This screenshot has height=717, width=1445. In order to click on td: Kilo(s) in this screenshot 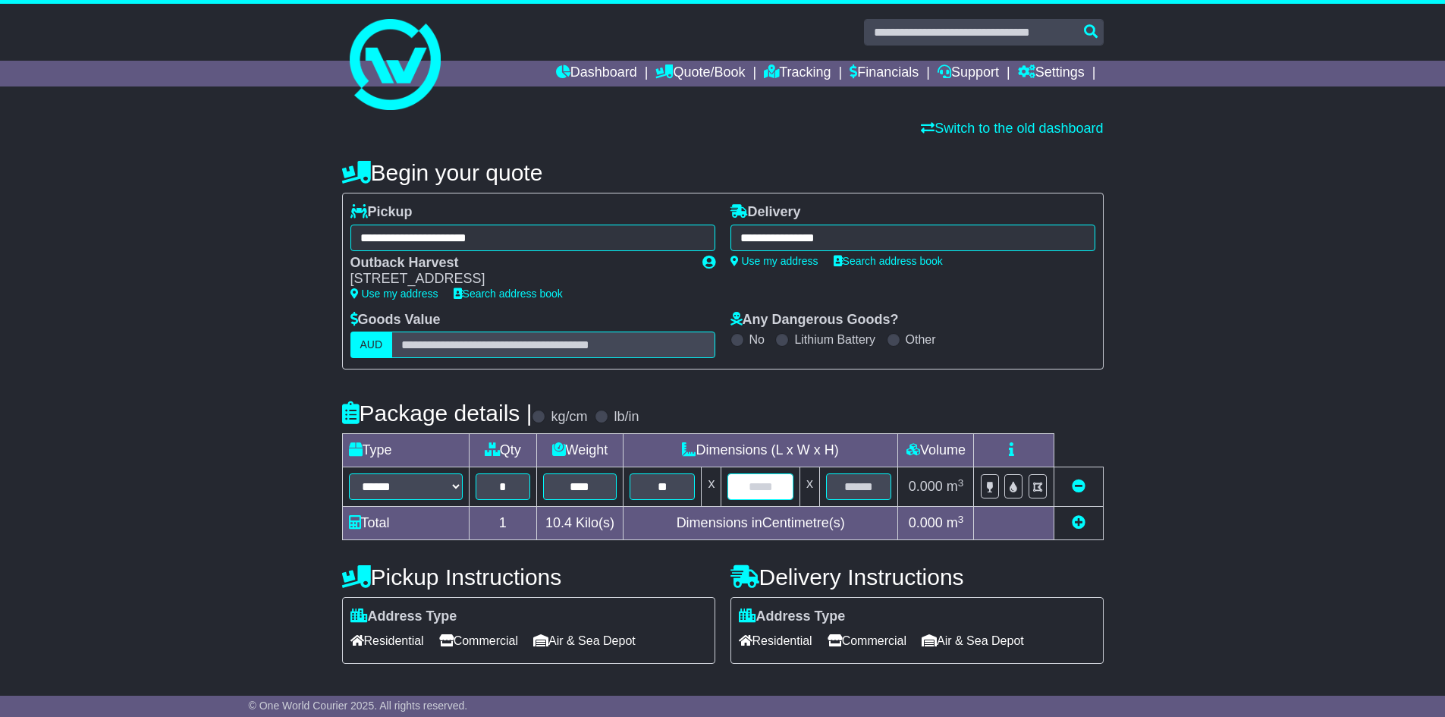, I will do `click(580, 523)`.